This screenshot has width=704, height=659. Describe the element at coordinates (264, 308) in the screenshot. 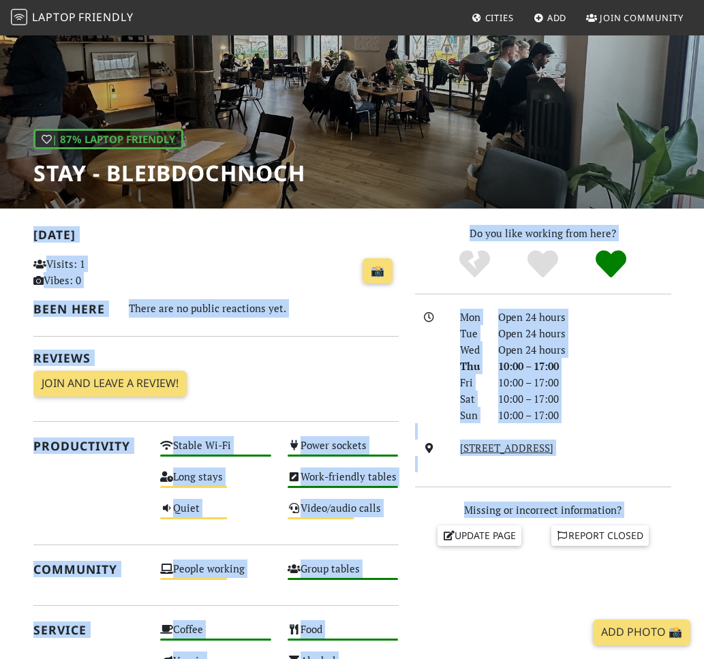

I see `div: There are no public reactions yet.` at that location.